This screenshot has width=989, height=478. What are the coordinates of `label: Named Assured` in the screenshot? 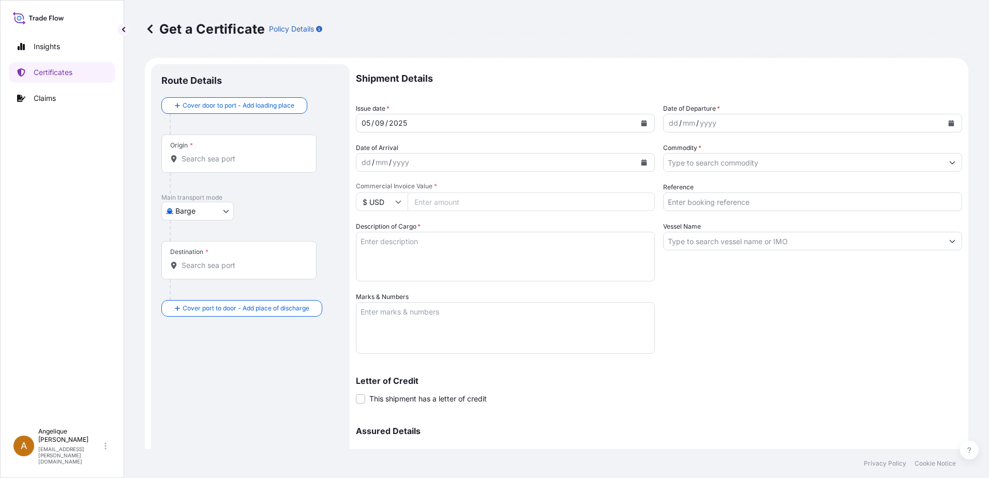 It's located at (686, 452).